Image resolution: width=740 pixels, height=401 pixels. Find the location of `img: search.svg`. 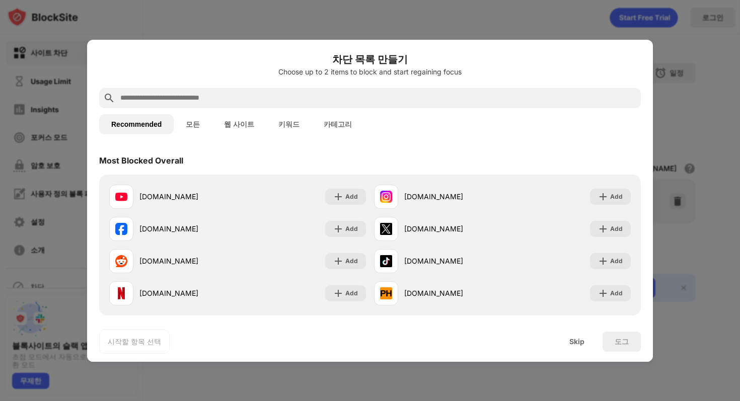

img: search.svg is located at coordinates (109, 98).